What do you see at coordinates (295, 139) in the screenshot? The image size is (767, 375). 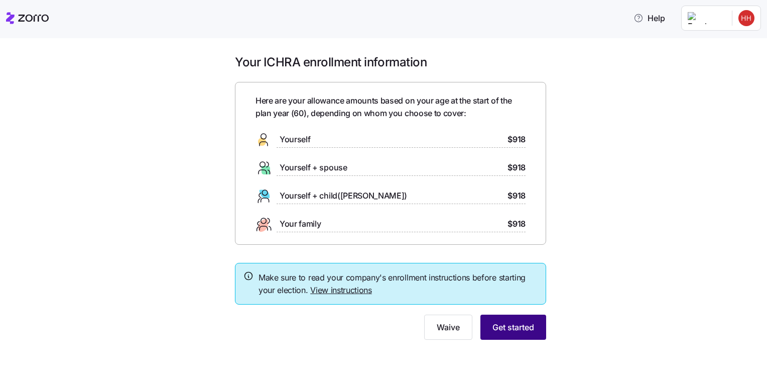 I see `span: Yourself` at bounding box center [295, 139].